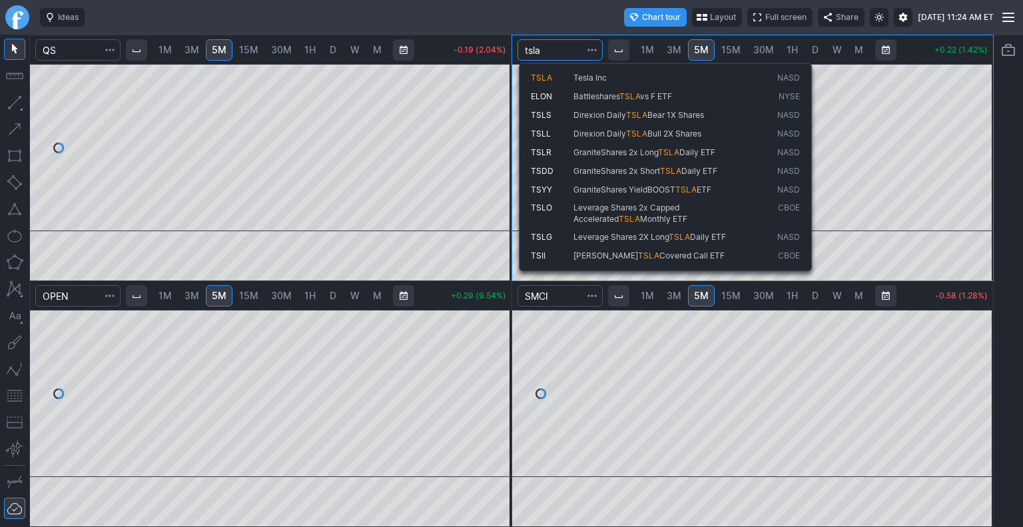 Image resolution: width=1023 pixels, height=527 pixels. I want to click on span: Chart tour, so click(661, 17).